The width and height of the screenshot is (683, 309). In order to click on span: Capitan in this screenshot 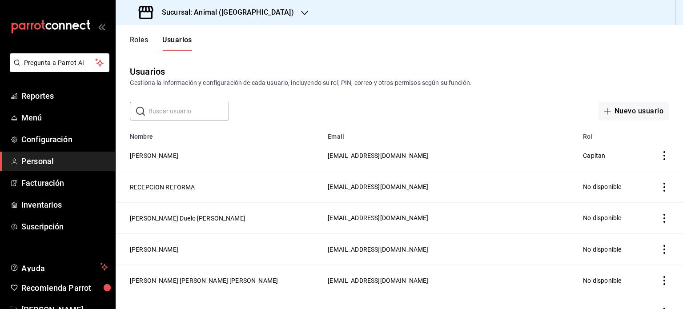, I will do `click(594, 156)`.